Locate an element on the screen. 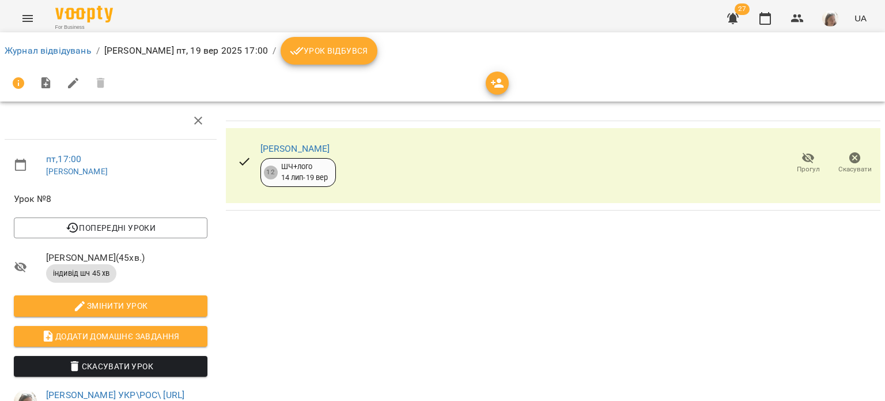 This screenshot has width=885, height=401. button: Попередні уроки is located at coordinates (111, 228).